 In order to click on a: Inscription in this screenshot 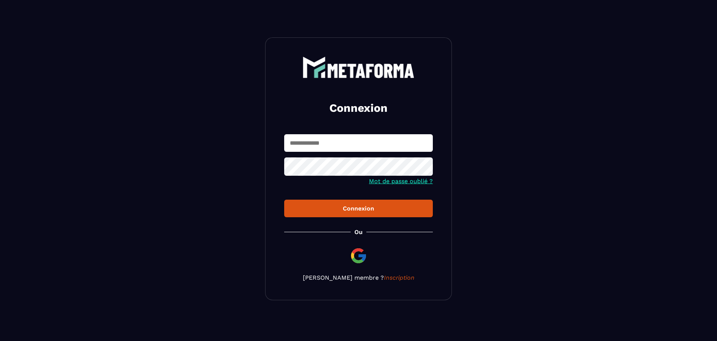, I will do `click(399, 277)`.